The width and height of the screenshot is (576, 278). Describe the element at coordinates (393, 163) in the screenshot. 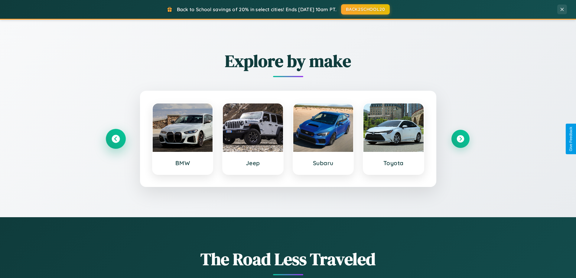

I see `h3: Toyota` at that location.